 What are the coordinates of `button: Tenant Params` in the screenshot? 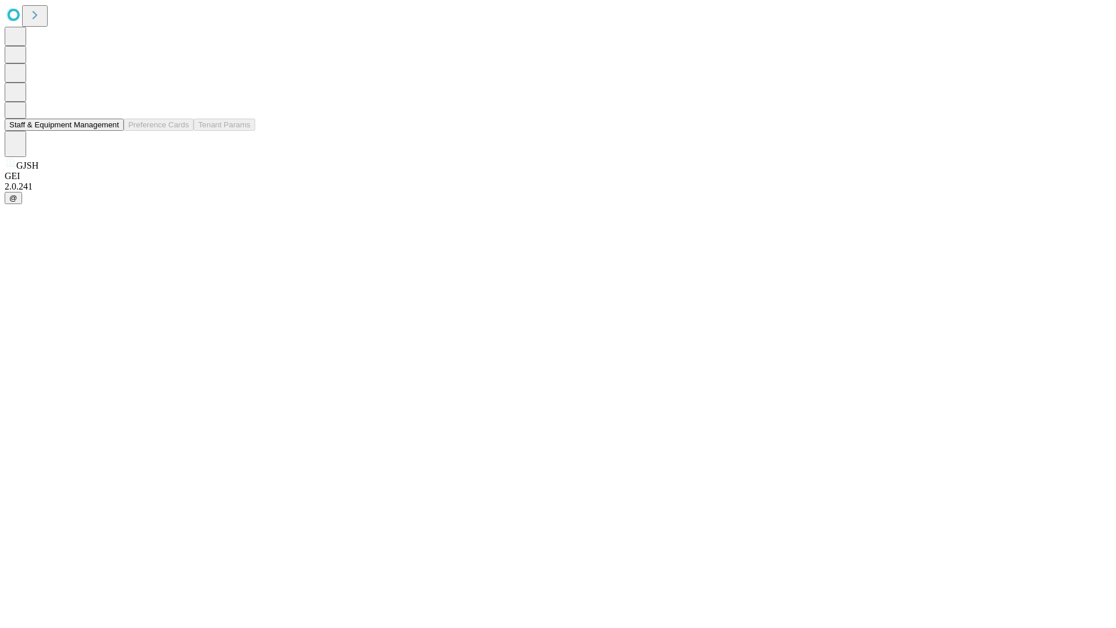 It's located at (224, 124).